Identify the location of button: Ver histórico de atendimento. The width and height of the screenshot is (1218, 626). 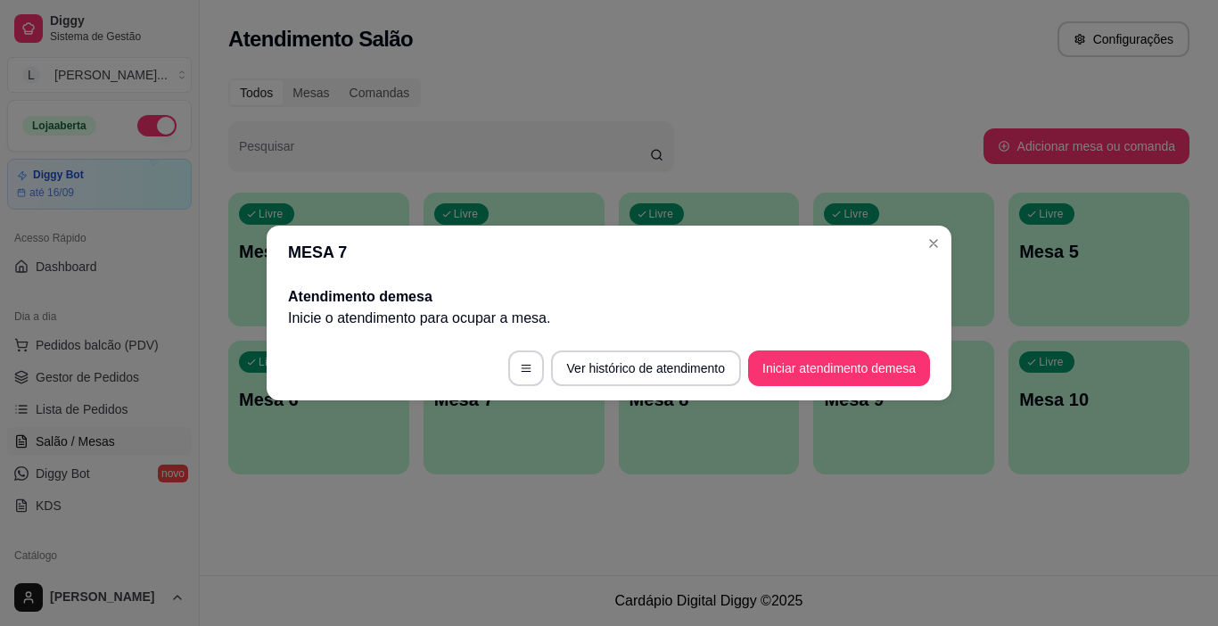
(646, 368).